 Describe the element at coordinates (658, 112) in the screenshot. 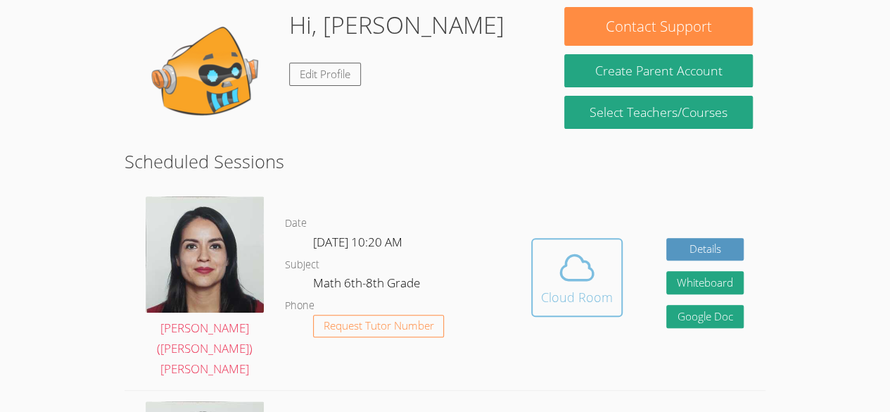

I see `a: Select Teachers/Courses` at that location.